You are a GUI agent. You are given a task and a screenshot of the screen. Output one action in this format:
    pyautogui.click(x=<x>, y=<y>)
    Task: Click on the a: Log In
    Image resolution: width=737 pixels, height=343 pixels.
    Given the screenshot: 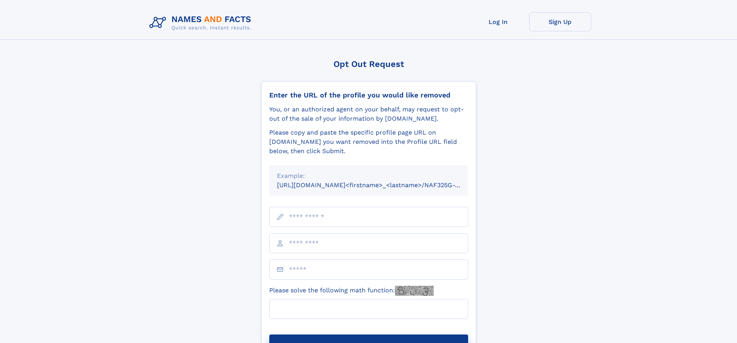 What is the action you would take?
    pyautogui.click(x=499, y=22)
    